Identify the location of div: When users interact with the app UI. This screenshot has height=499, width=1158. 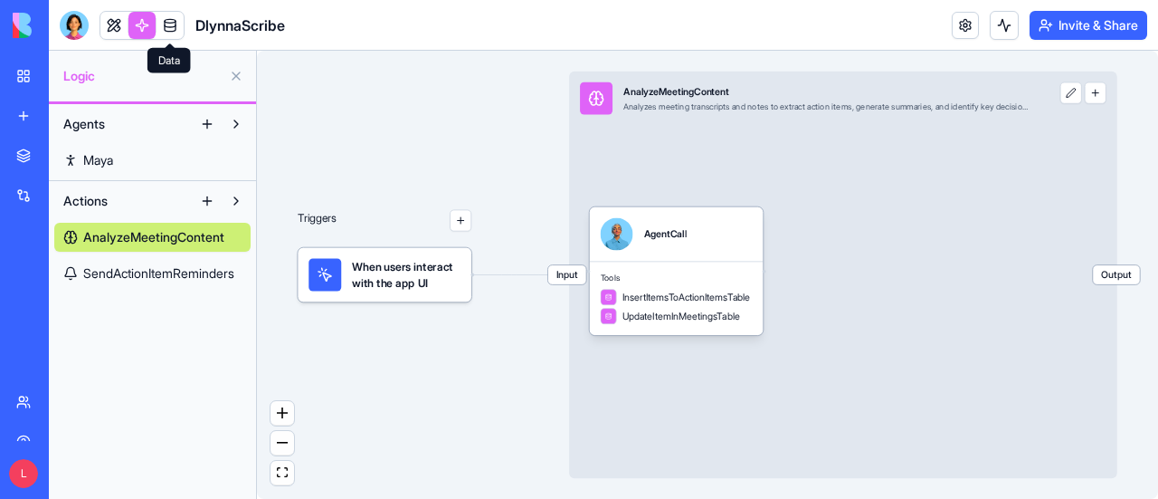
(385, 275).